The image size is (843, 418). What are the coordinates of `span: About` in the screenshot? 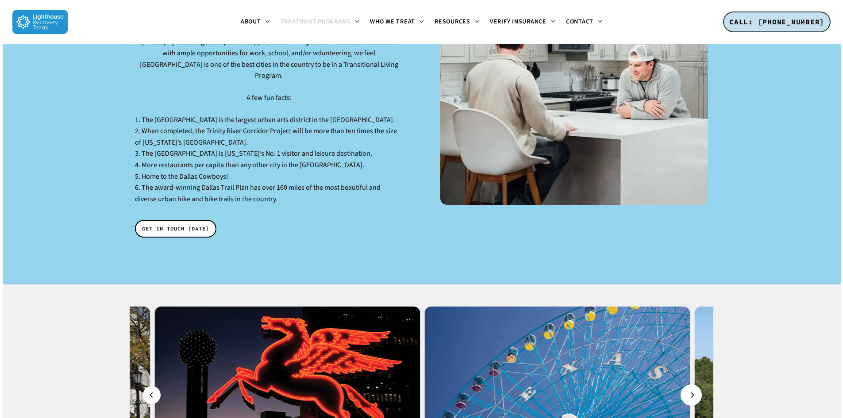 It's located at (251, 22).